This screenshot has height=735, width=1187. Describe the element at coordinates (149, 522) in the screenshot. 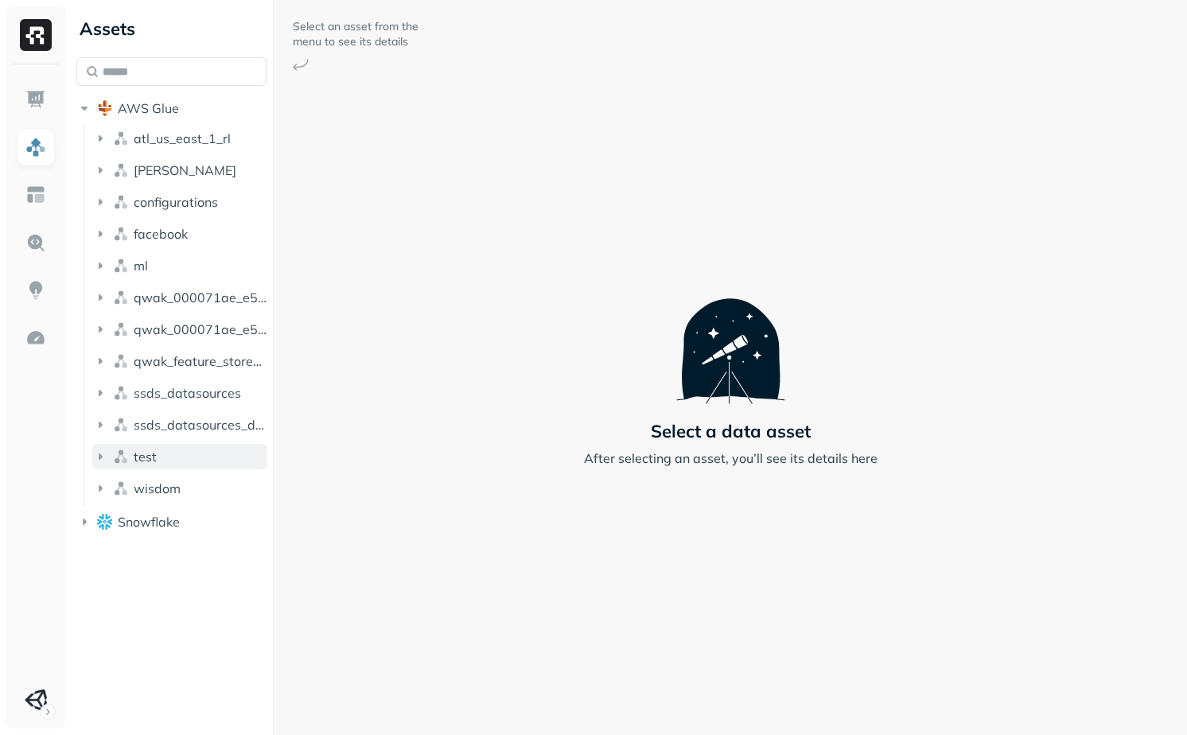

I see `span: Snowflake` at that location.